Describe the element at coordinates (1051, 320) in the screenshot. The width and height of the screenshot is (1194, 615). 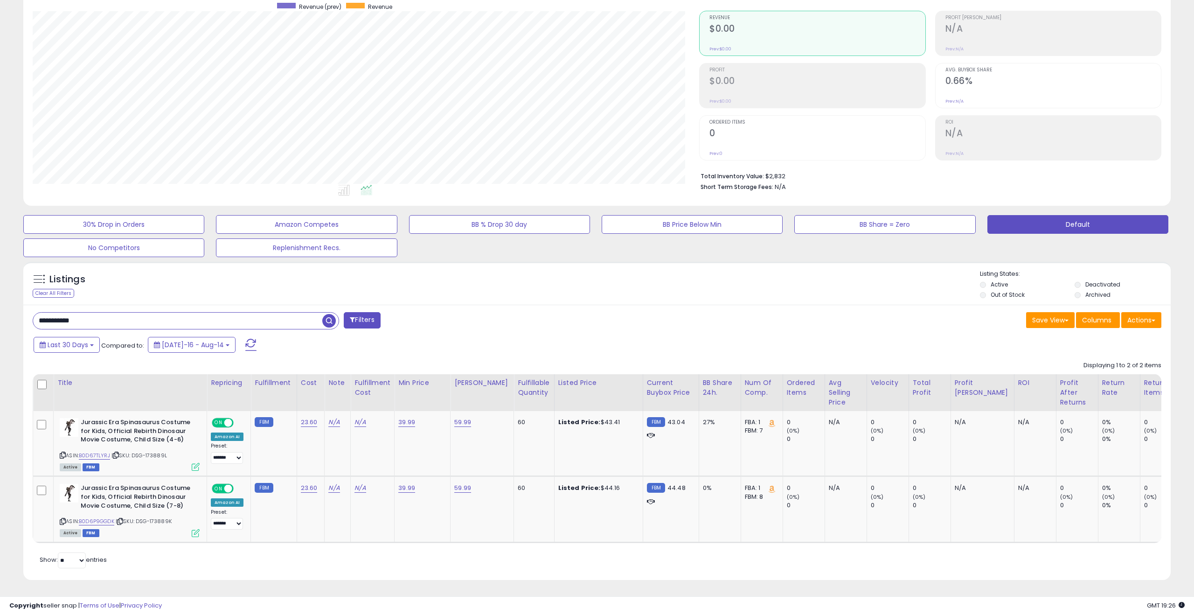
I see `button: Save View` at that location.